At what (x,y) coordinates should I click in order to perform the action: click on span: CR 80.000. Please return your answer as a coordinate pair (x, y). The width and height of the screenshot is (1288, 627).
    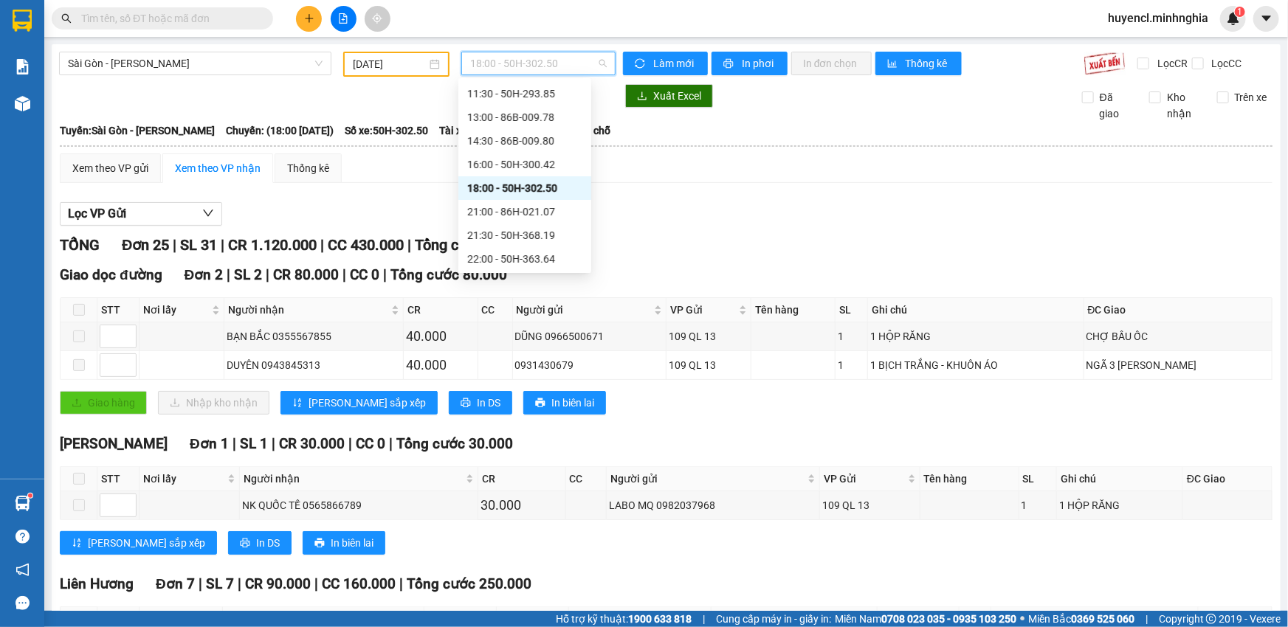
    Looking at the image, I should click on (306, 275).